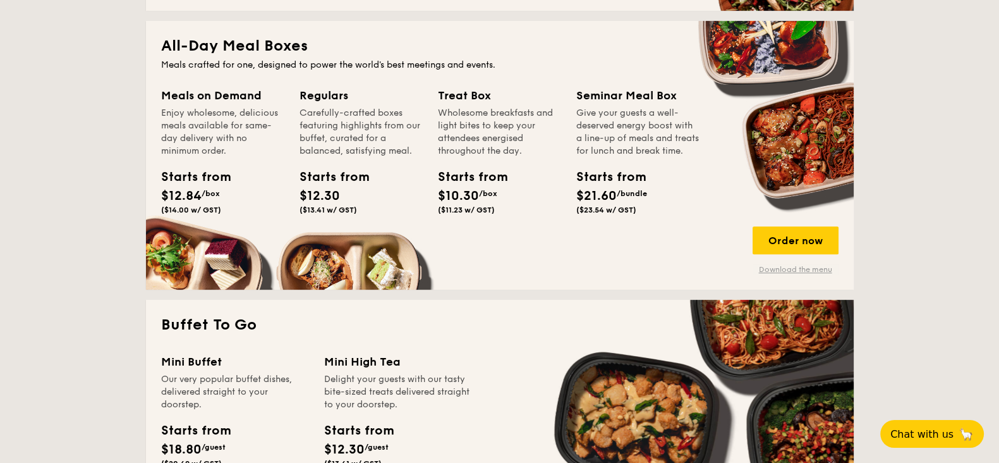 Image resolution: width=999 pixels, height=463 pixels. What do you see at coordinates (638, 132) in the screenshot?
I see `div: Give your guests a well-deserved energy boost with a line-up of meals and treats for lunch and br...` at bounding box center [638, 132].